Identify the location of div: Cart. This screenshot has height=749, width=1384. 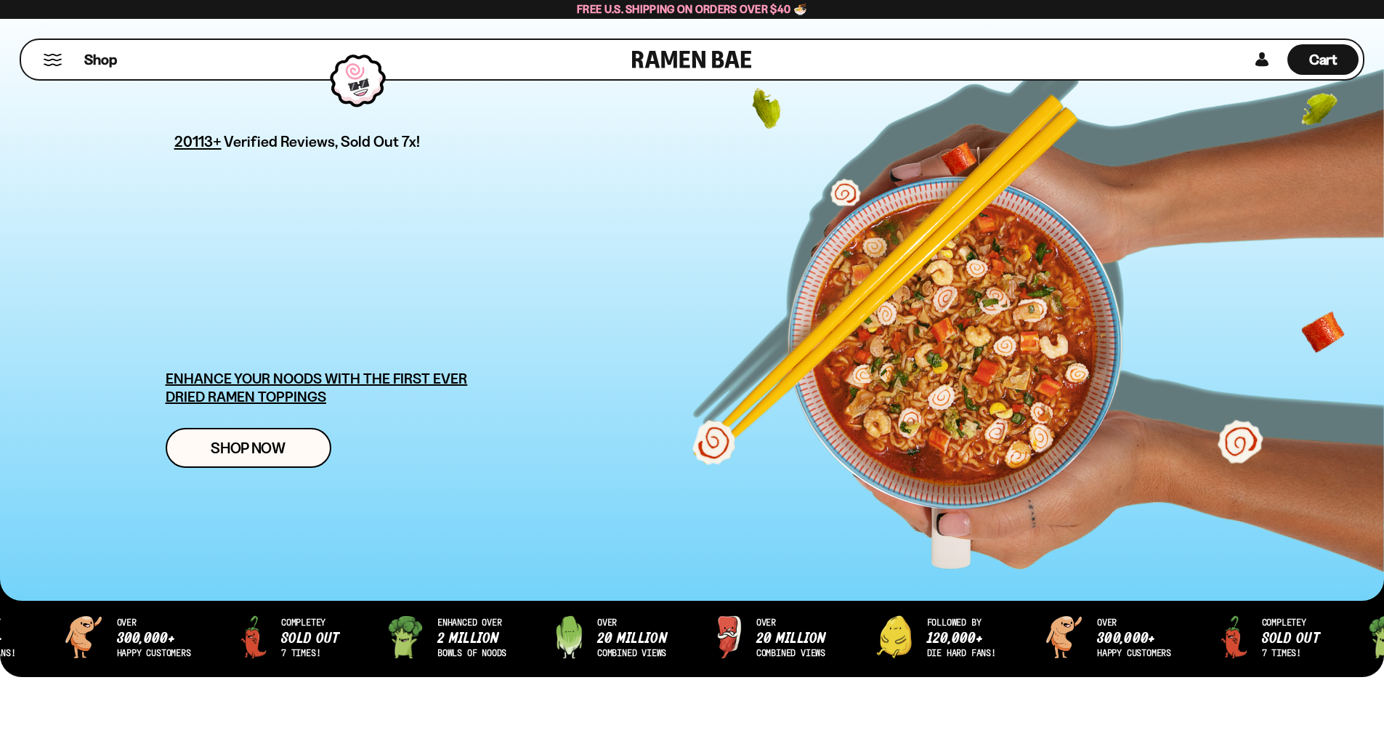
(1323, 60).